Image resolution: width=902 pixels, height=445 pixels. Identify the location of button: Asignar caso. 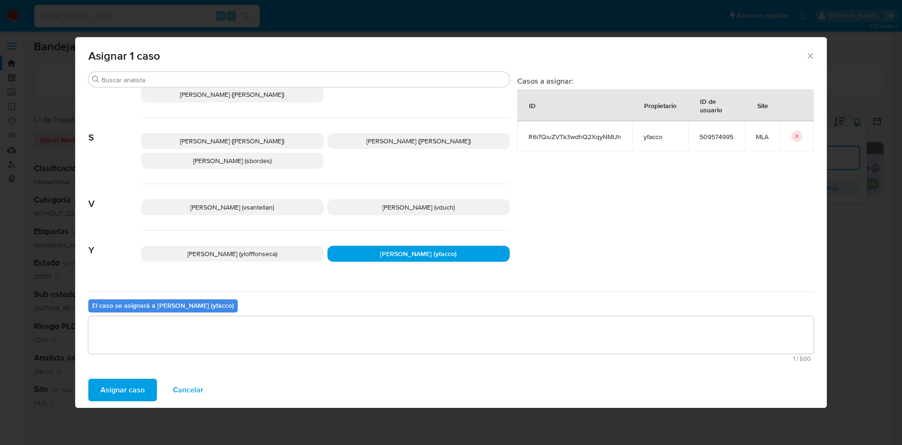
(123, 390).